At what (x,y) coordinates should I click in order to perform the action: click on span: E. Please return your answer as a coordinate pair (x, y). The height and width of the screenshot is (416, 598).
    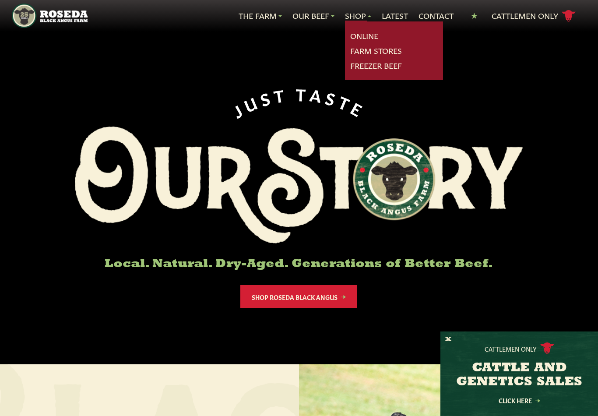
    Looking at the image, I should click on (359, 109).